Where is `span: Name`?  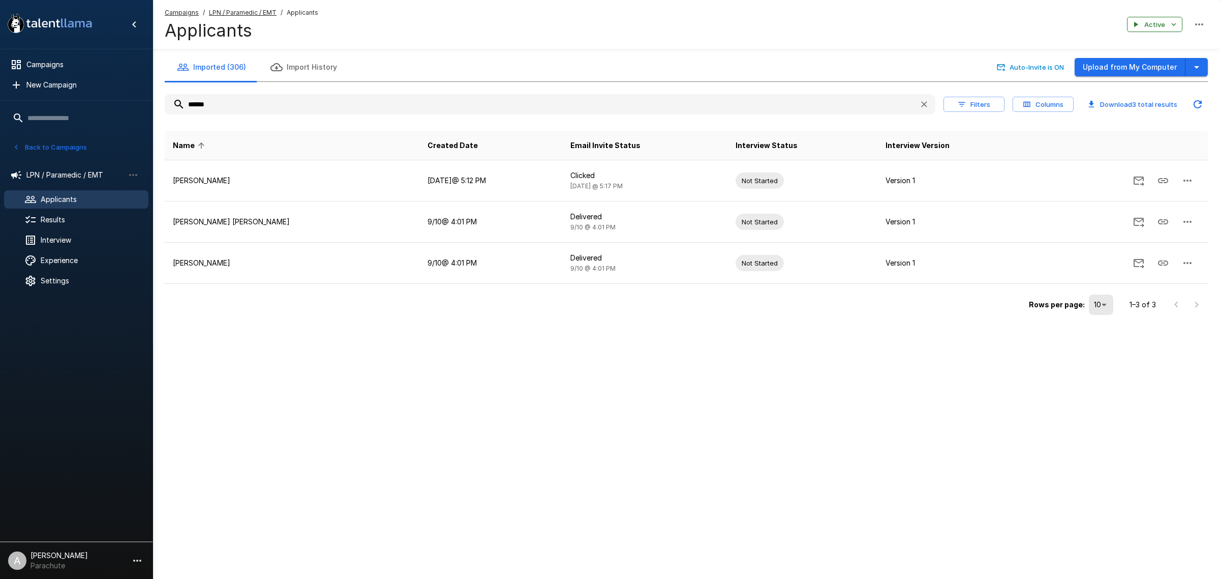 span: Name is located at coordinates (190, 145).